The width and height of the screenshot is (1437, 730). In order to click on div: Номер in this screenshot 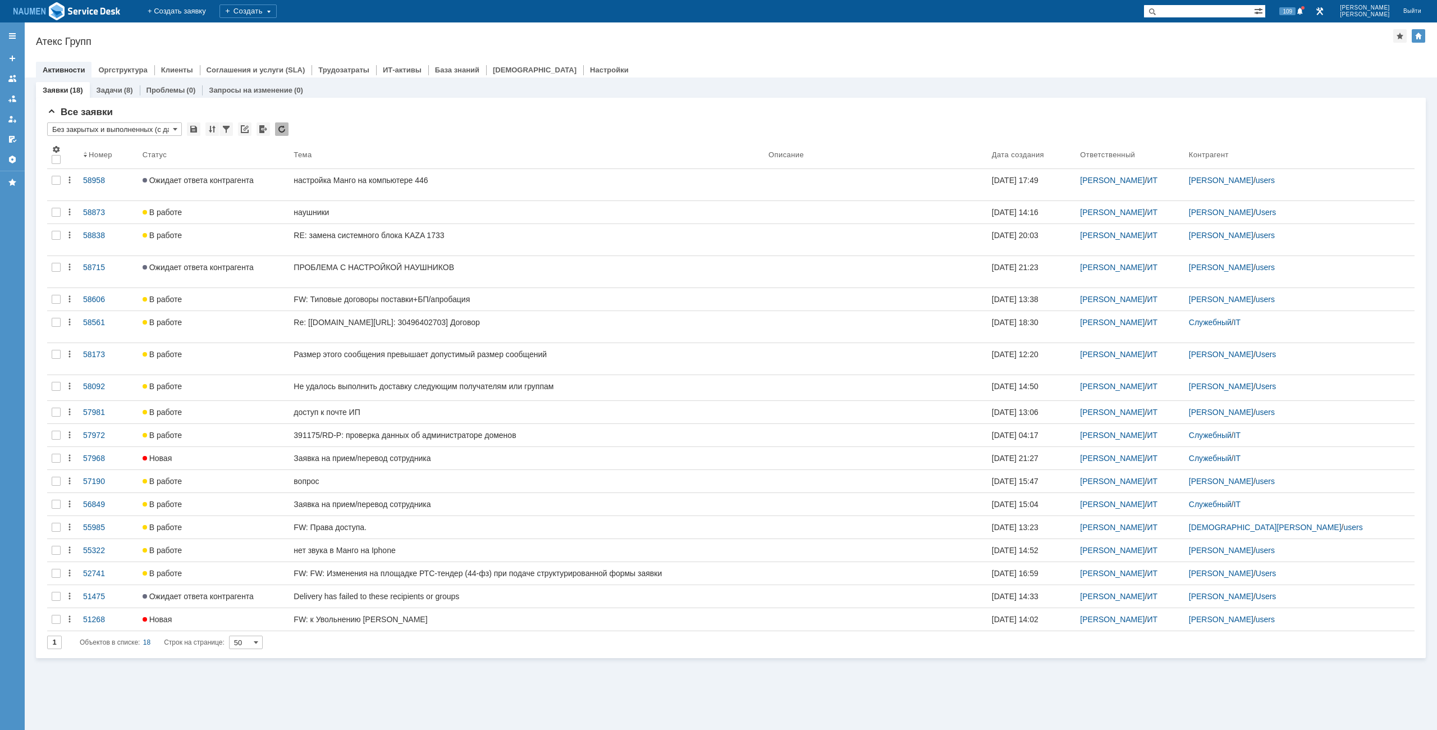, I will do `click(100, 154)`.